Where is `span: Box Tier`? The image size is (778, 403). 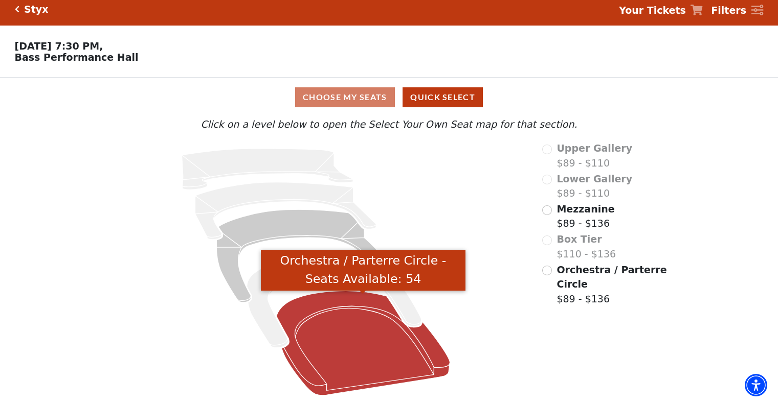
span: Box Tier is located at coordinates (579, 239).